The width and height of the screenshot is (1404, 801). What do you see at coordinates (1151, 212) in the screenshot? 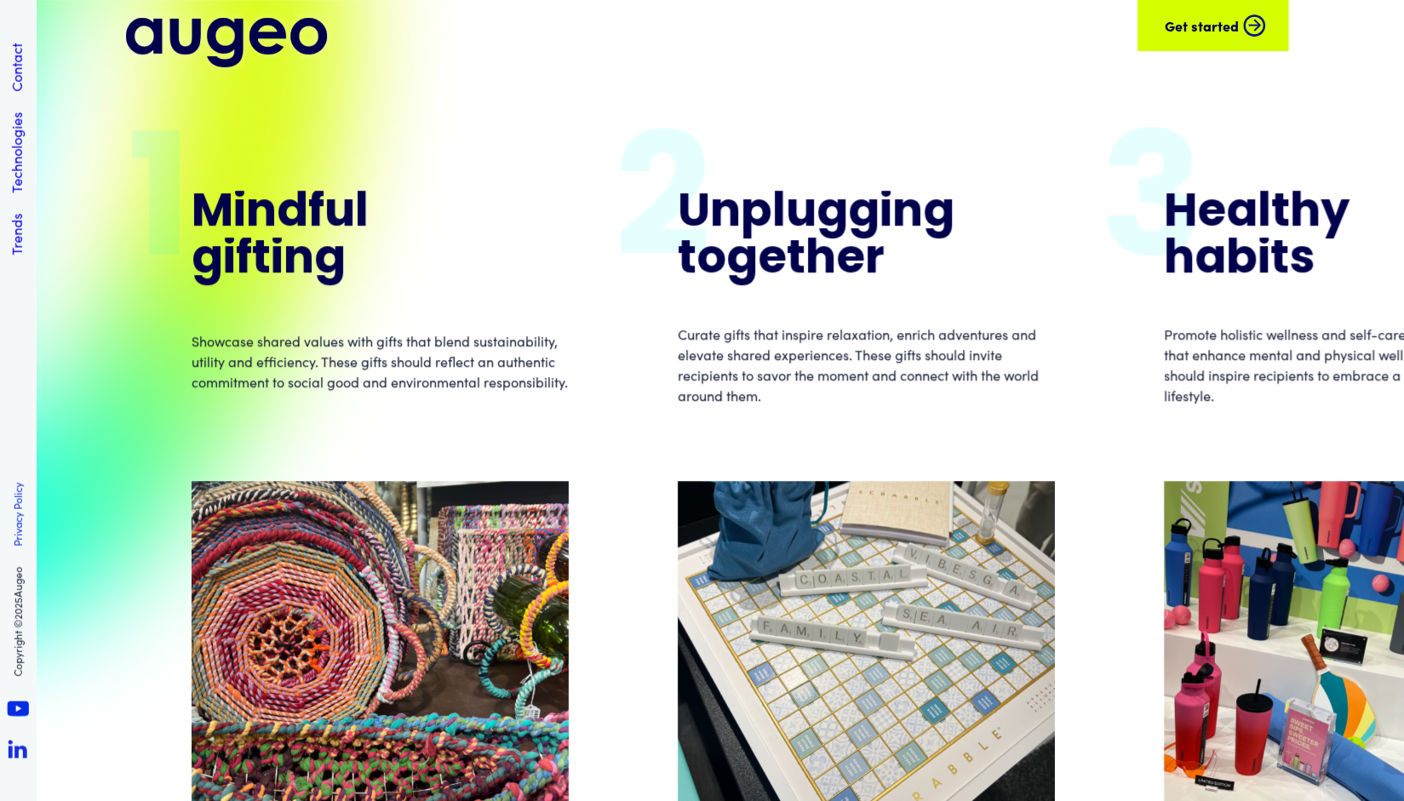
I see `p: 3` at bounding box center [1151, 212].